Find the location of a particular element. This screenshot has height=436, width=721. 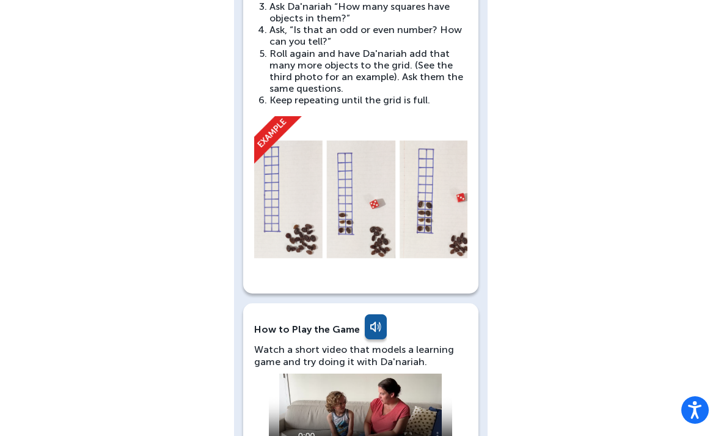

div: How to Play the Game is located at coordinates (307, 329).